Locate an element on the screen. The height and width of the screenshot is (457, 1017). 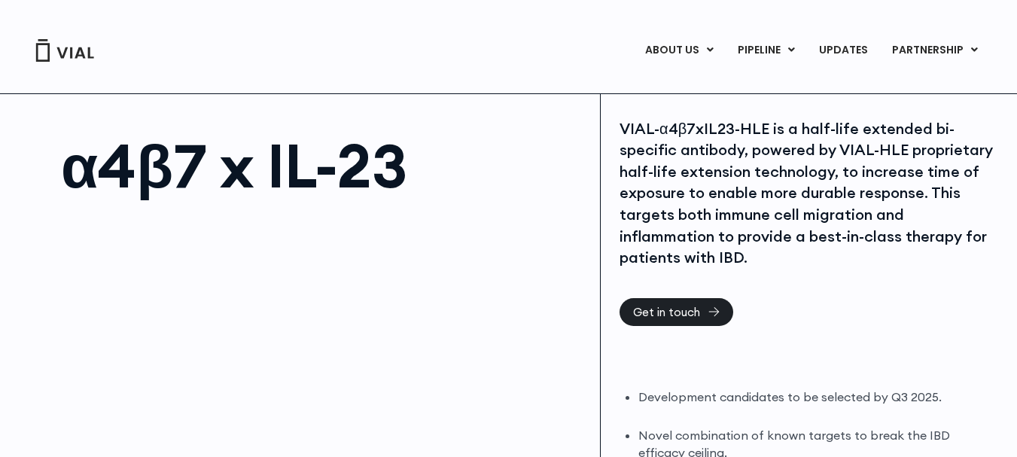
a: UPDATES is located at coordinates (843, 50).